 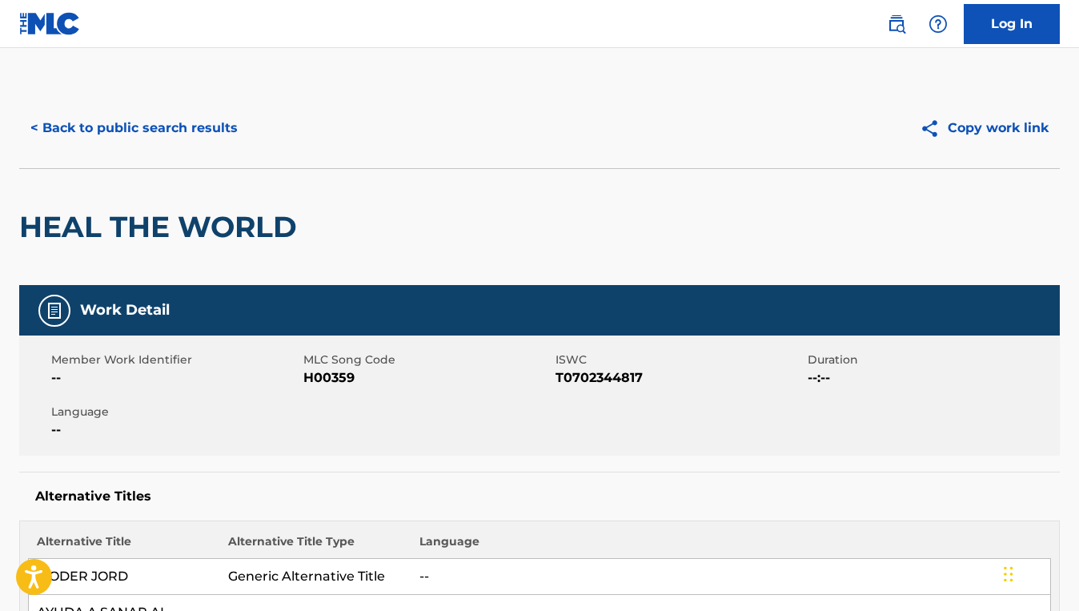 I want to click on img: Work Detail, so click(x=54, y=311).